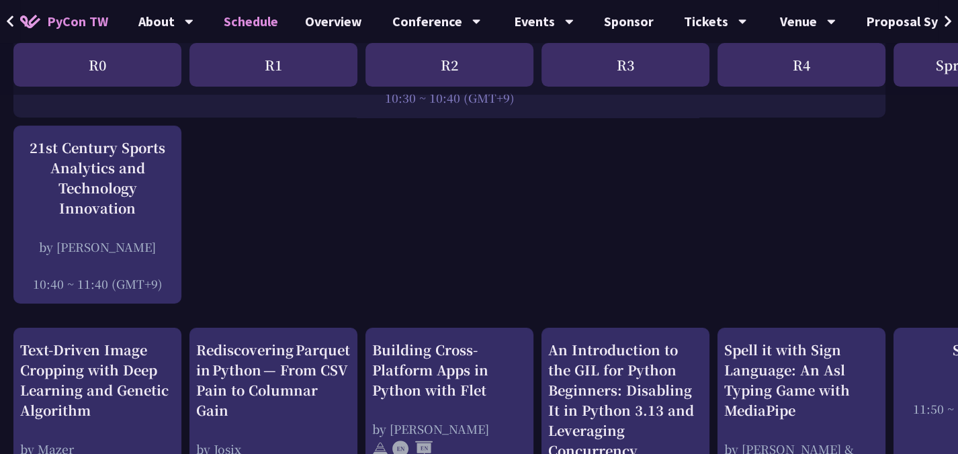 Image resolution: width=958 pixels, height=454 pixels. Describe the element at coordinates (625, 64) in the screenshot. I see `div: R3` at that location.